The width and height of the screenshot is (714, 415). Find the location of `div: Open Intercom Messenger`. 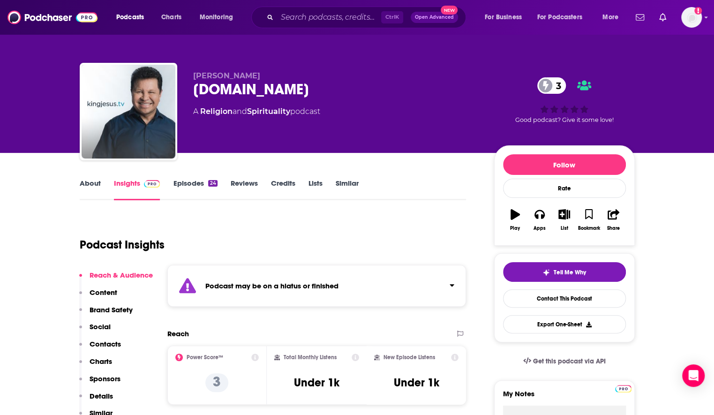

div: Open Intercom Messenger is located at coordinates (693, 375).